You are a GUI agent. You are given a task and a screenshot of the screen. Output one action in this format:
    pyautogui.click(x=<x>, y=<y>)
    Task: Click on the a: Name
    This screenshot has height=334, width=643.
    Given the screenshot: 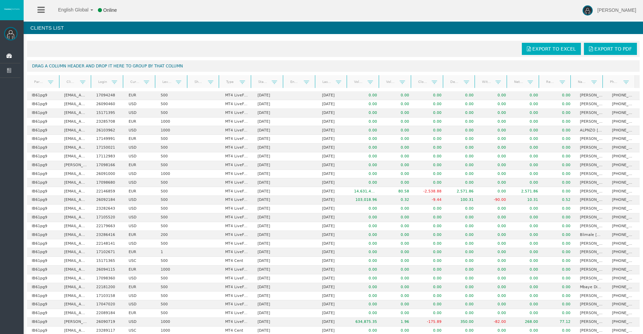 What is the action you would take?
    pyautogui.click(x=582, y=82)
    